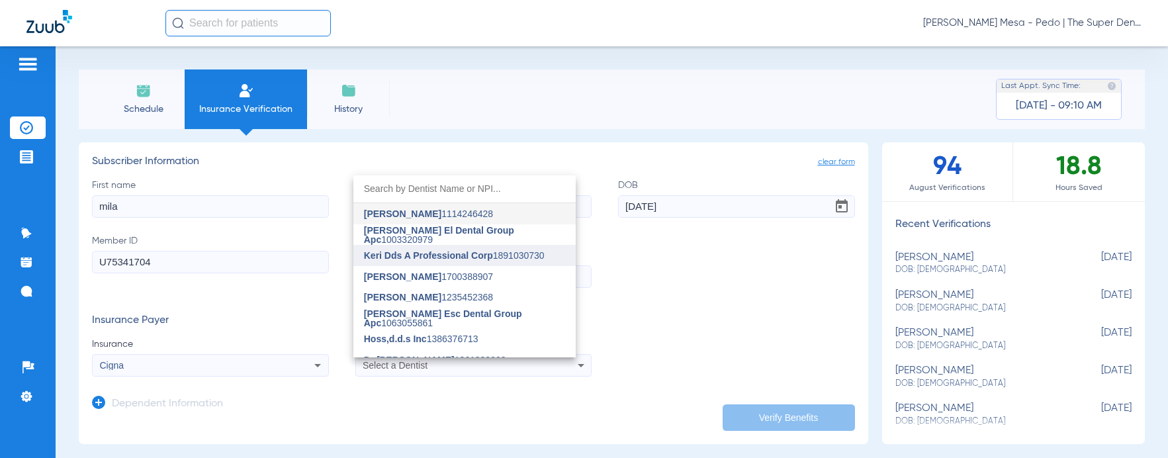 This screenshot has width=1168, height=458. I want to click on span: 1891030730, so click(454, 255).